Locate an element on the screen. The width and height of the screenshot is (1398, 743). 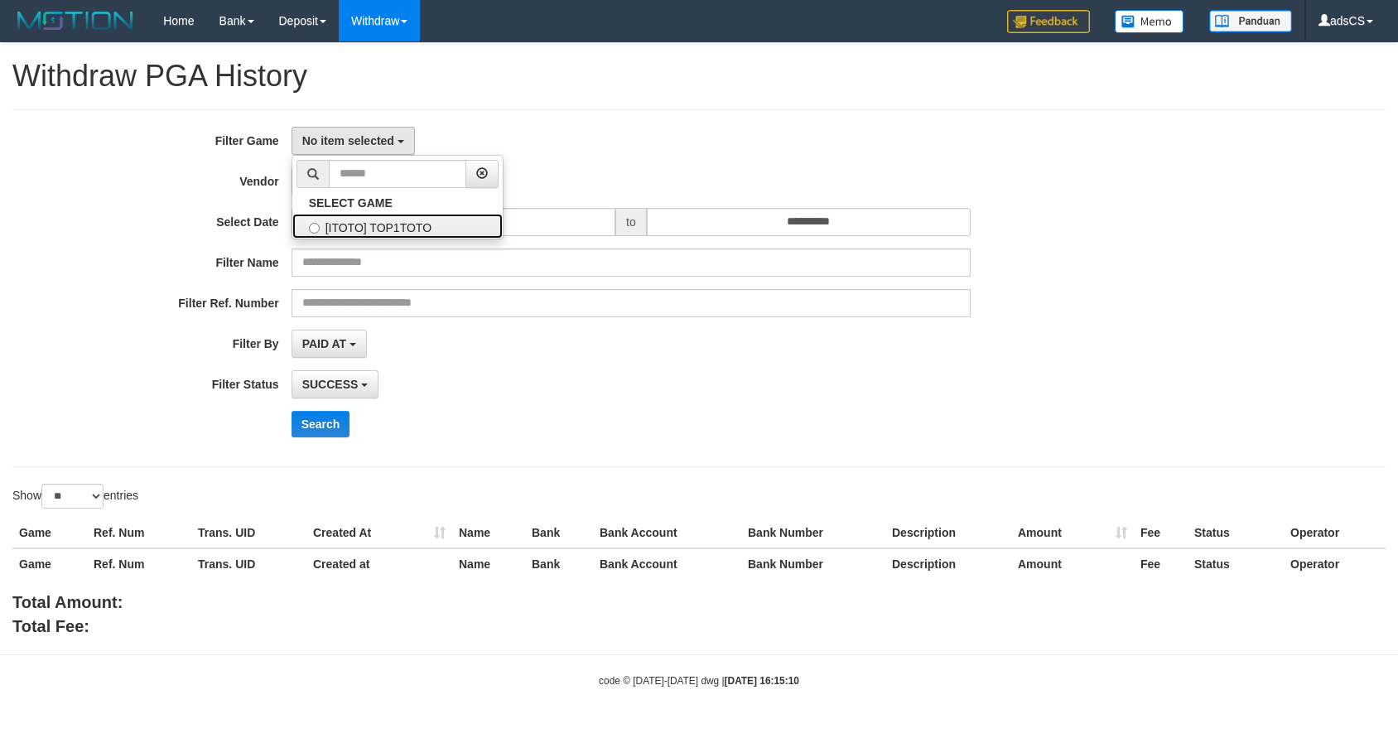
th: Created At is located at coordinates (379, 532).